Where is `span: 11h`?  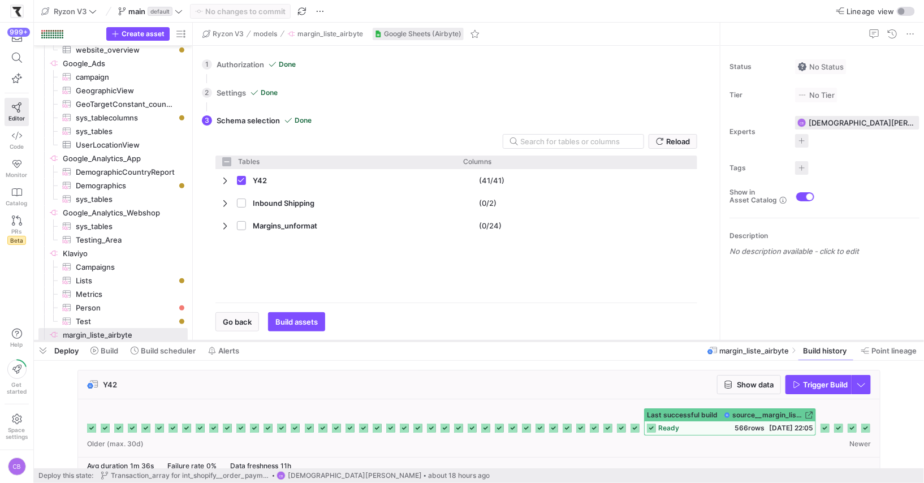
span: 11h is located at coordinates (285, 465).